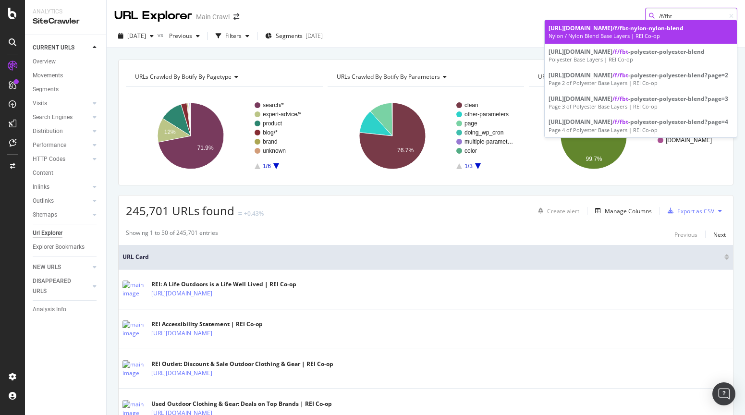 The width and height of the screenshot is (745, 415). I want to click on text: multiple-paramet…, so click(489, 142).